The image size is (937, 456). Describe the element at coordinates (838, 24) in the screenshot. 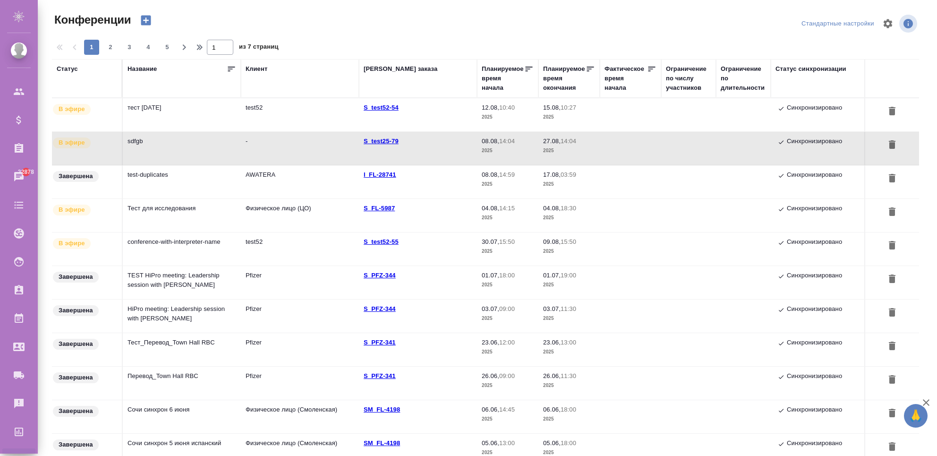

I see `div: split button` at that location.